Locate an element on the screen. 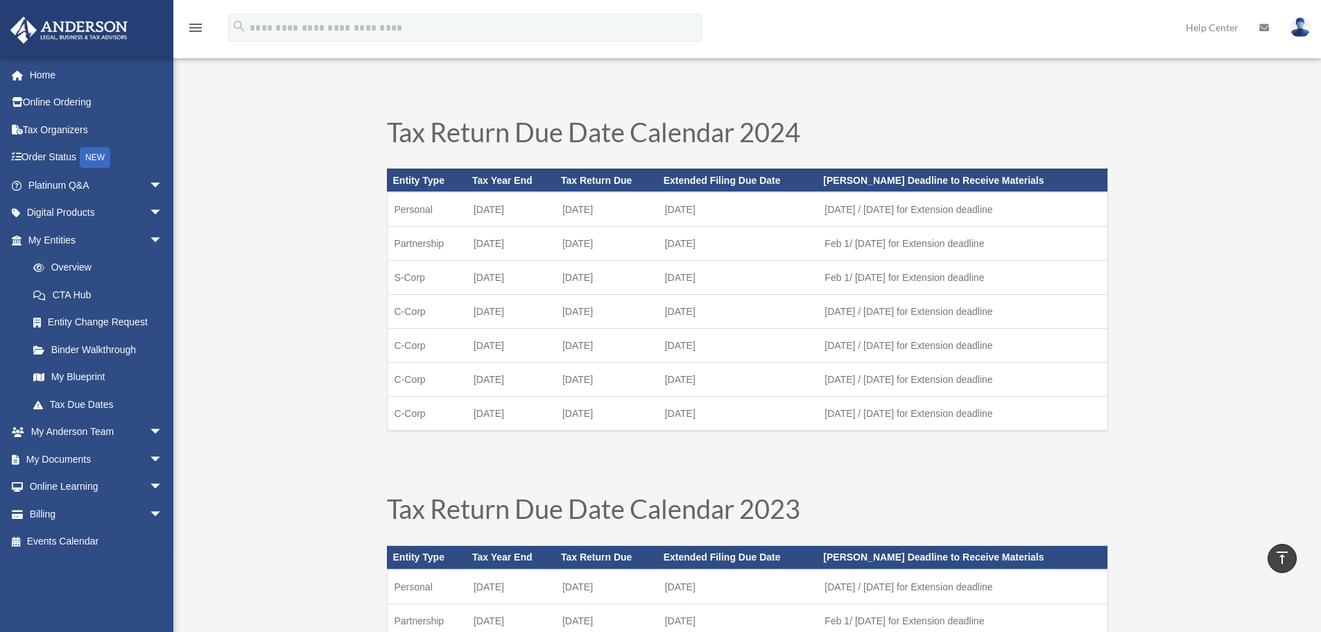 This screenshot has width=1321, height=632. h1: Tax Return Due Date Calendar 2023 is located at coordinates (747, 512).